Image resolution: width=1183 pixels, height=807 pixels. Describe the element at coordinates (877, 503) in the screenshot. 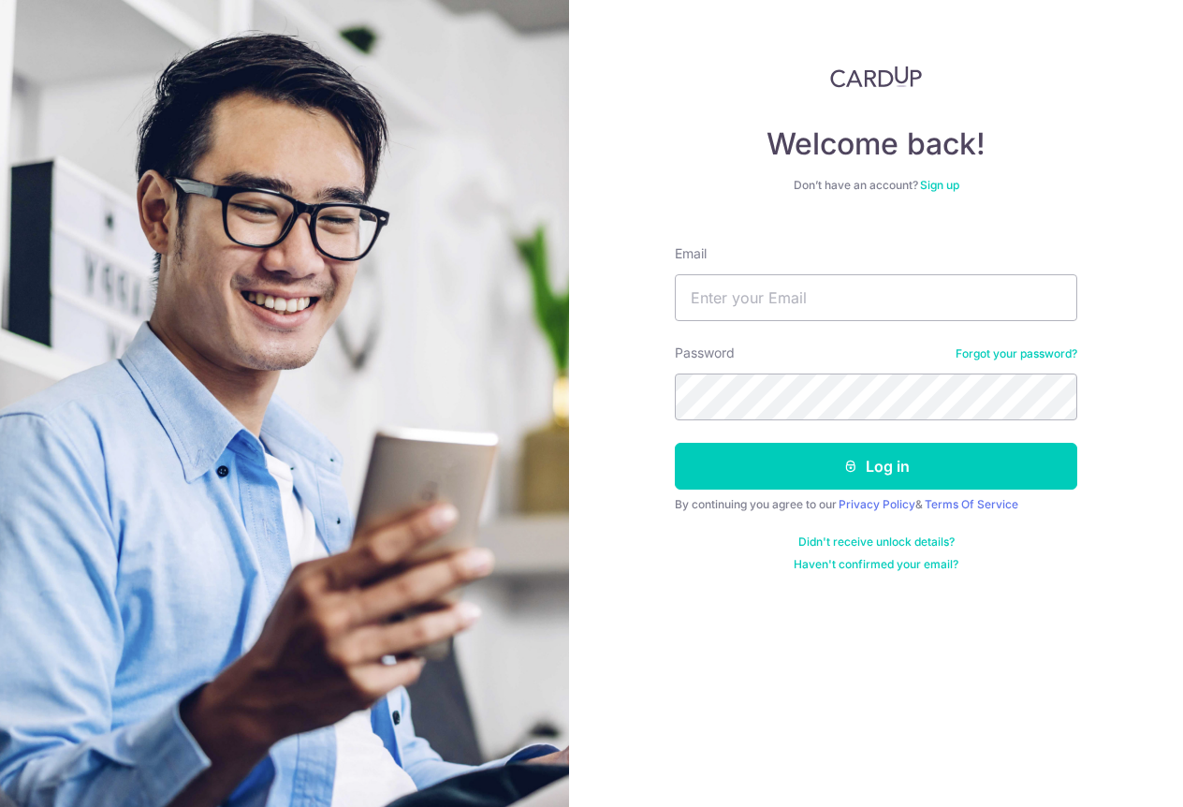

I see `a: Privacy Policy` at that location.